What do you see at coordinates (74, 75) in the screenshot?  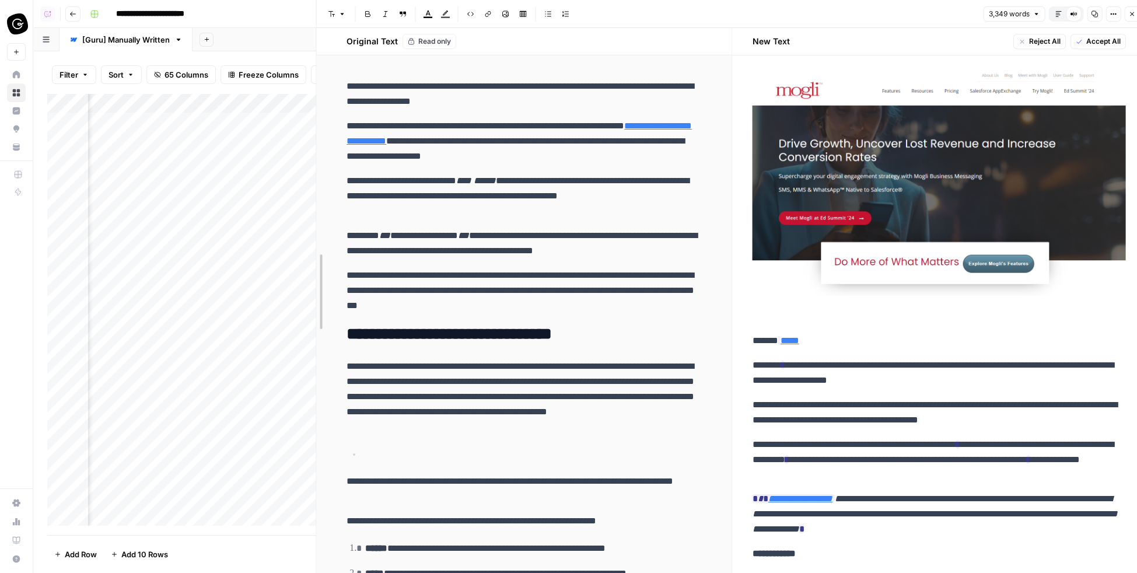 I see `button: Filter` at bounding box center [74, 75].